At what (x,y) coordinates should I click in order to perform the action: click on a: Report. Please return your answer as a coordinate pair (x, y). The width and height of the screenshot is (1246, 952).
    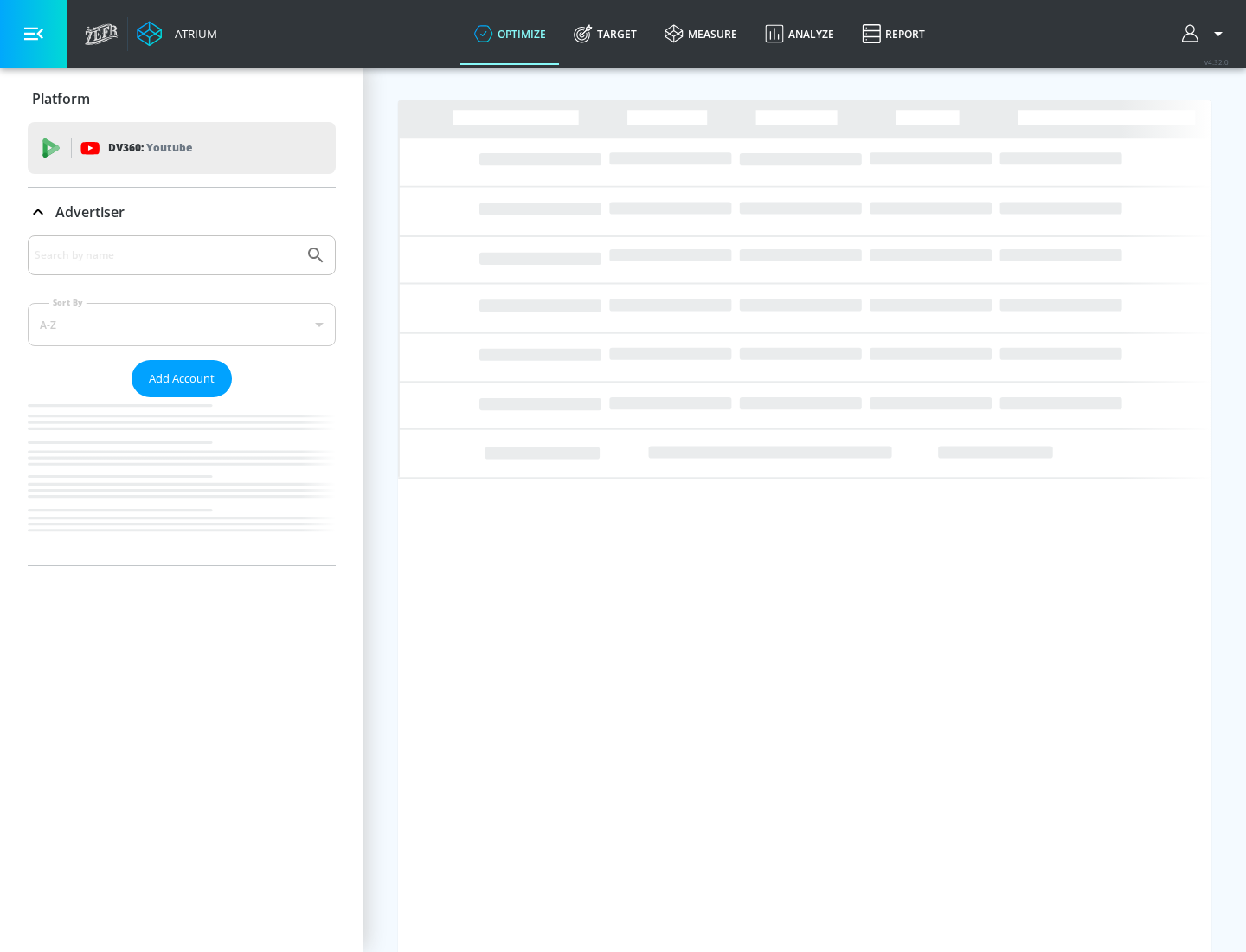
    Looking at the image, I should click on (894, 34).